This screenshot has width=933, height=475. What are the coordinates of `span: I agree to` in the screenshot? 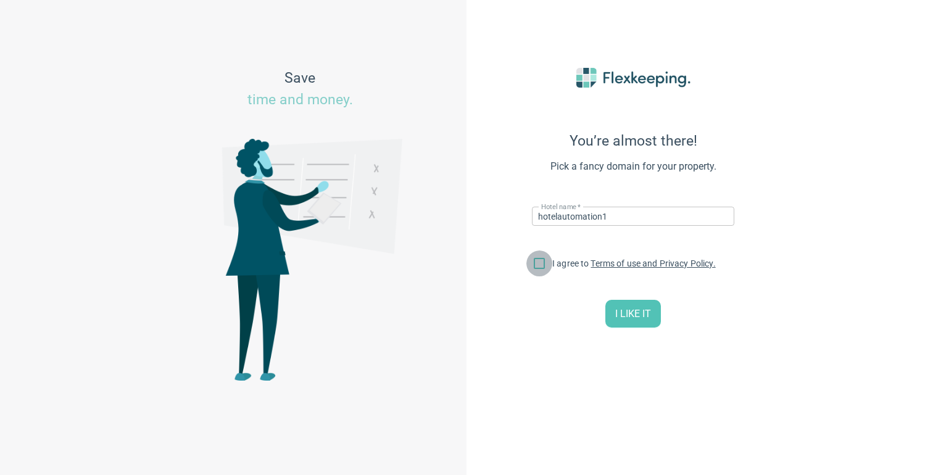 It's located at (634, 263).